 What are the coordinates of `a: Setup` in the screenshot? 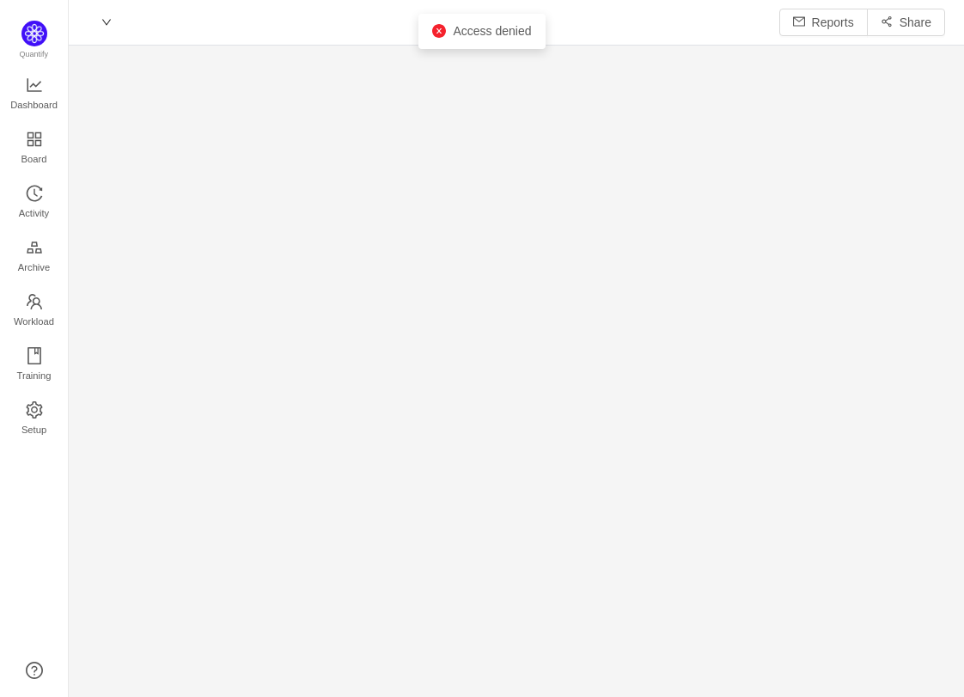 It's located at (34, 419).